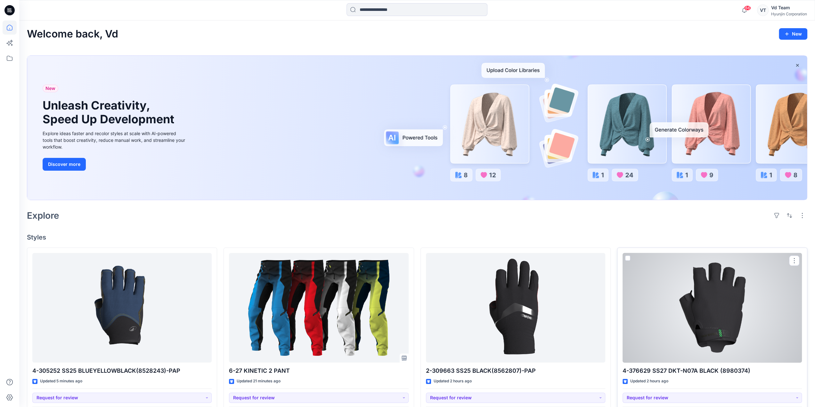  I want to click on h1: Unleash Creativity, Speed Up Development, so click(110, 112).